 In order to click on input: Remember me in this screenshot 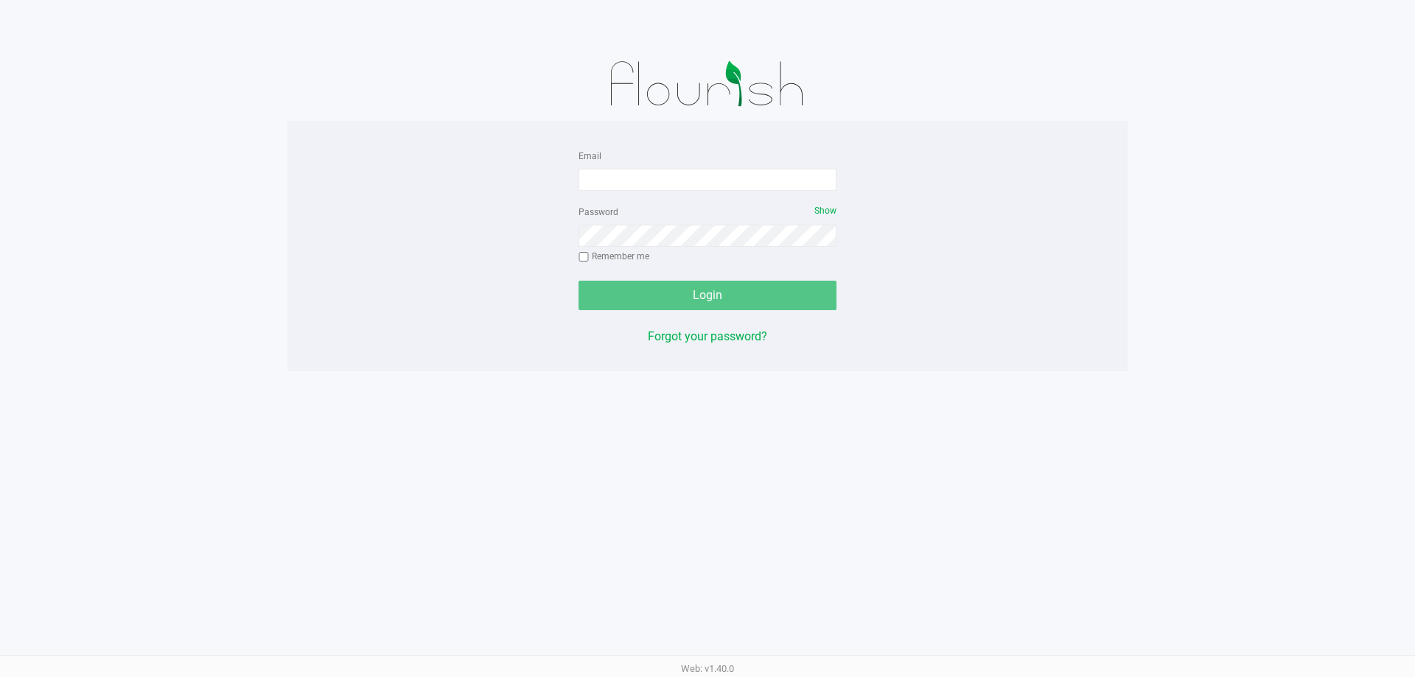, I will do `click(584, 257)`.